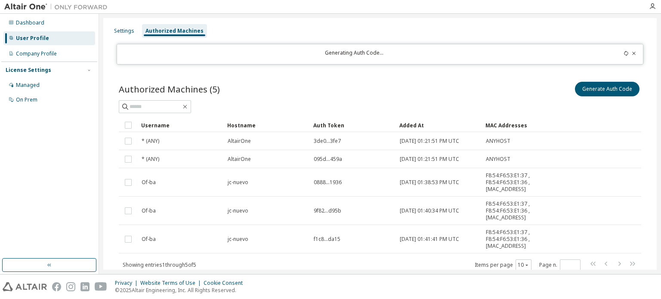 The width and height of the screenshot is (661, 299). I want to click on span: Authorized Machines (5), so click(169, 89).